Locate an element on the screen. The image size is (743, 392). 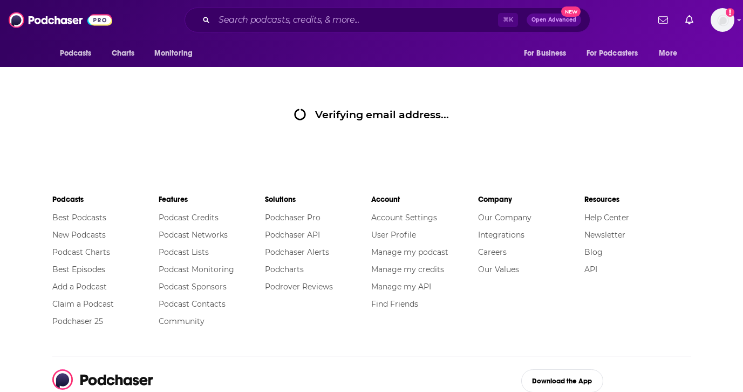
span: ⌘ K is located at coordinates (508, 20).